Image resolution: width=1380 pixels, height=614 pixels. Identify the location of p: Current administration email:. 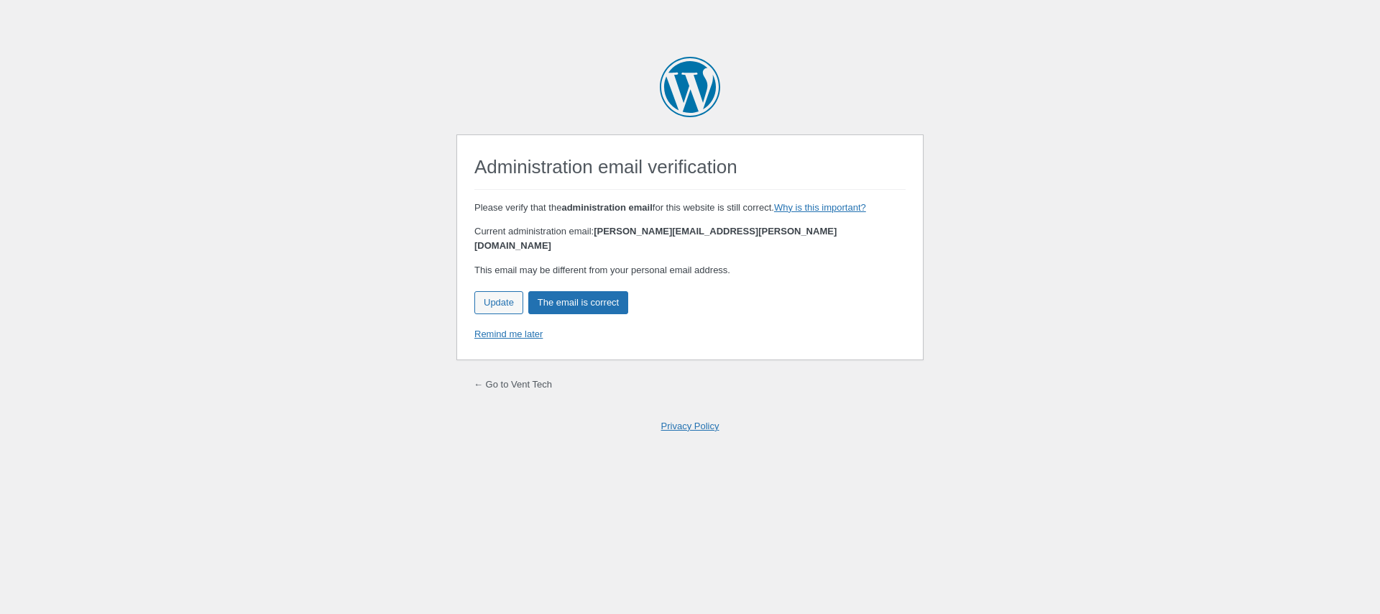
(690, 238).